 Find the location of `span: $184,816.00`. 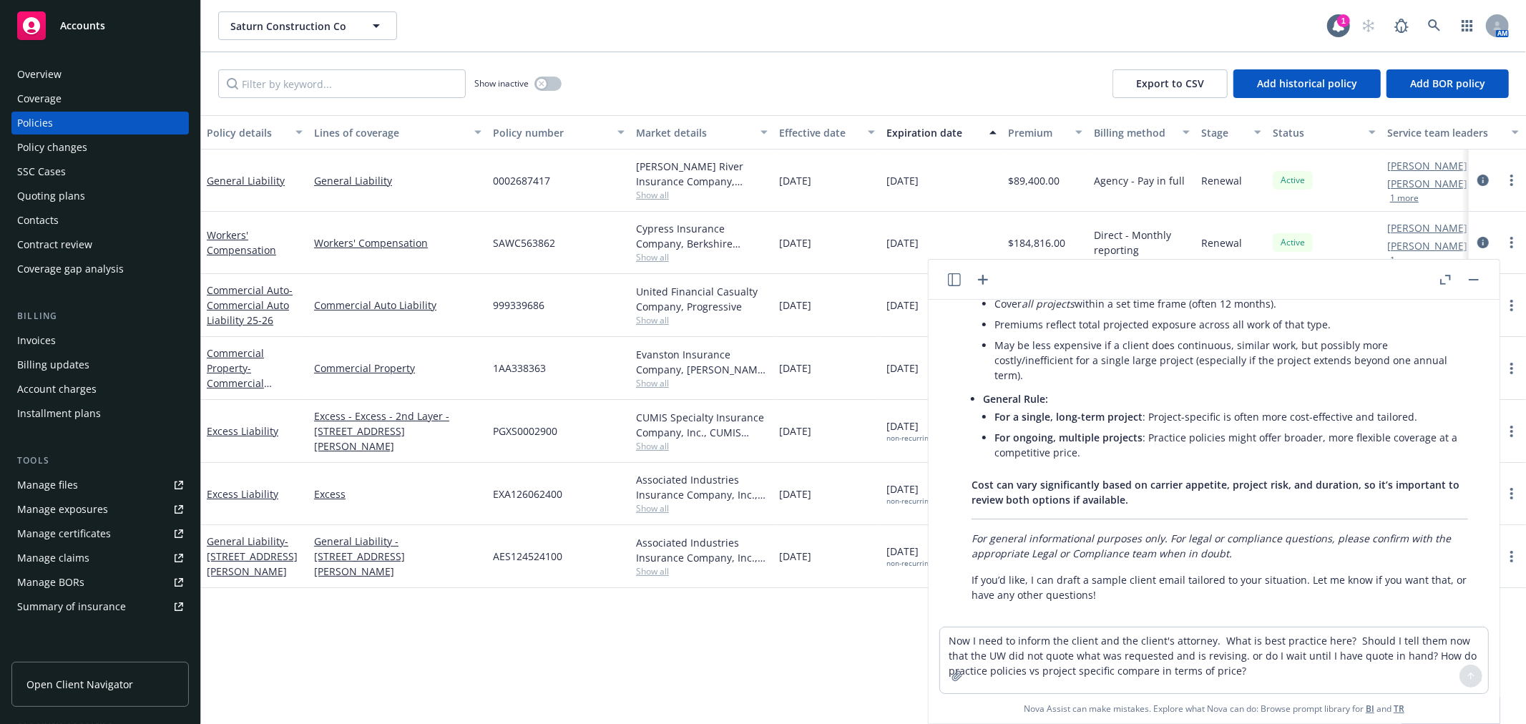

span: $184,816.00 is located at coordinates (1037, 243).